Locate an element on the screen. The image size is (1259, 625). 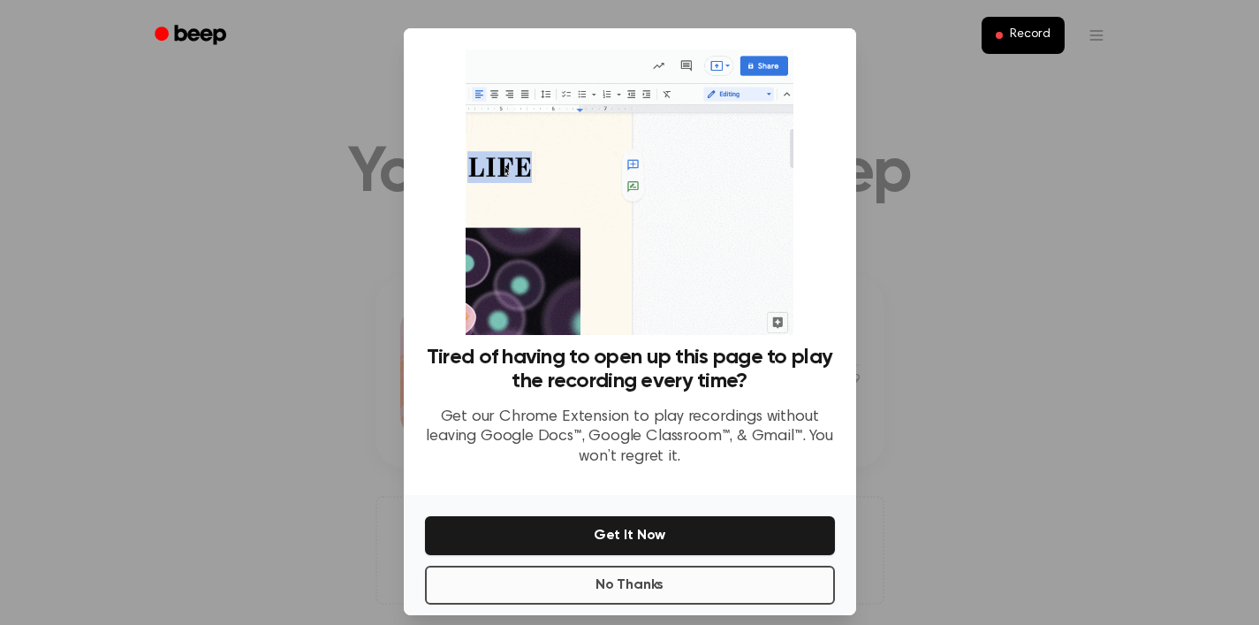
a: Beep is located at coordinates (192, 35).